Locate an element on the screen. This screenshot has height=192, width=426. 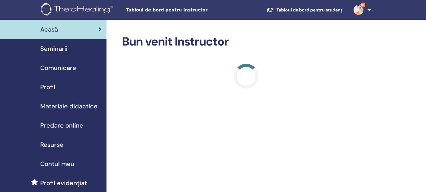
span: Seminarii is located at coordinates (54, 49).